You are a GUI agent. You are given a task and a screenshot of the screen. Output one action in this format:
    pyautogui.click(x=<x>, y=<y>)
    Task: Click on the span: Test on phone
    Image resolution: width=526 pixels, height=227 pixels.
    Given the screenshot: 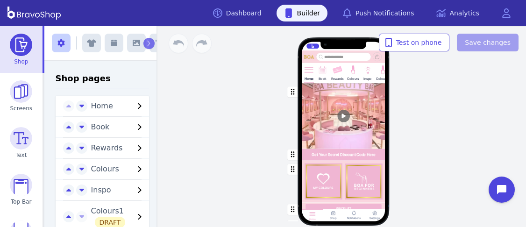 What is the action you would take?
    pyautogui.click(x=415, y=43)
    